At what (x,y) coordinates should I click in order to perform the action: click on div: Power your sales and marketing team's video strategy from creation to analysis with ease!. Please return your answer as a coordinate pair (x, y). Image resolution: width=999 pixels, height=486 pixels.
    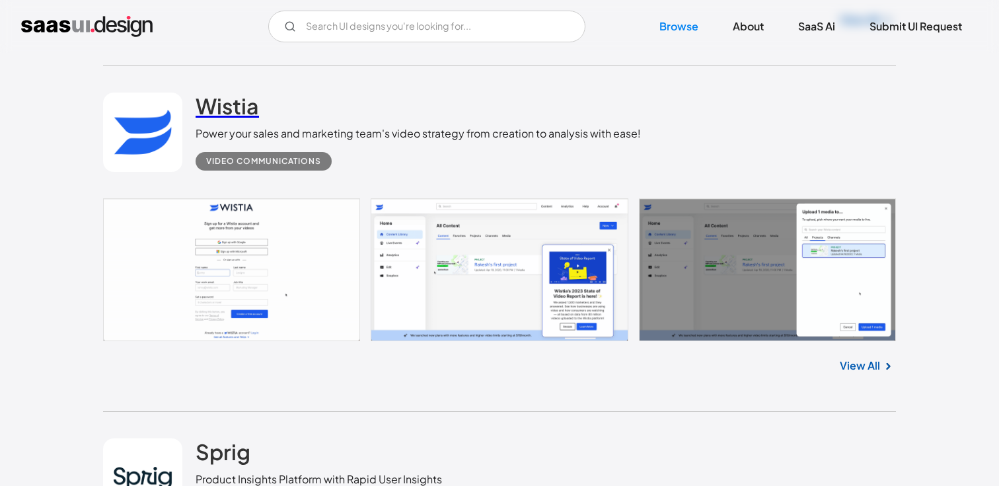
    Looking at the image, I should click on (418, 134).